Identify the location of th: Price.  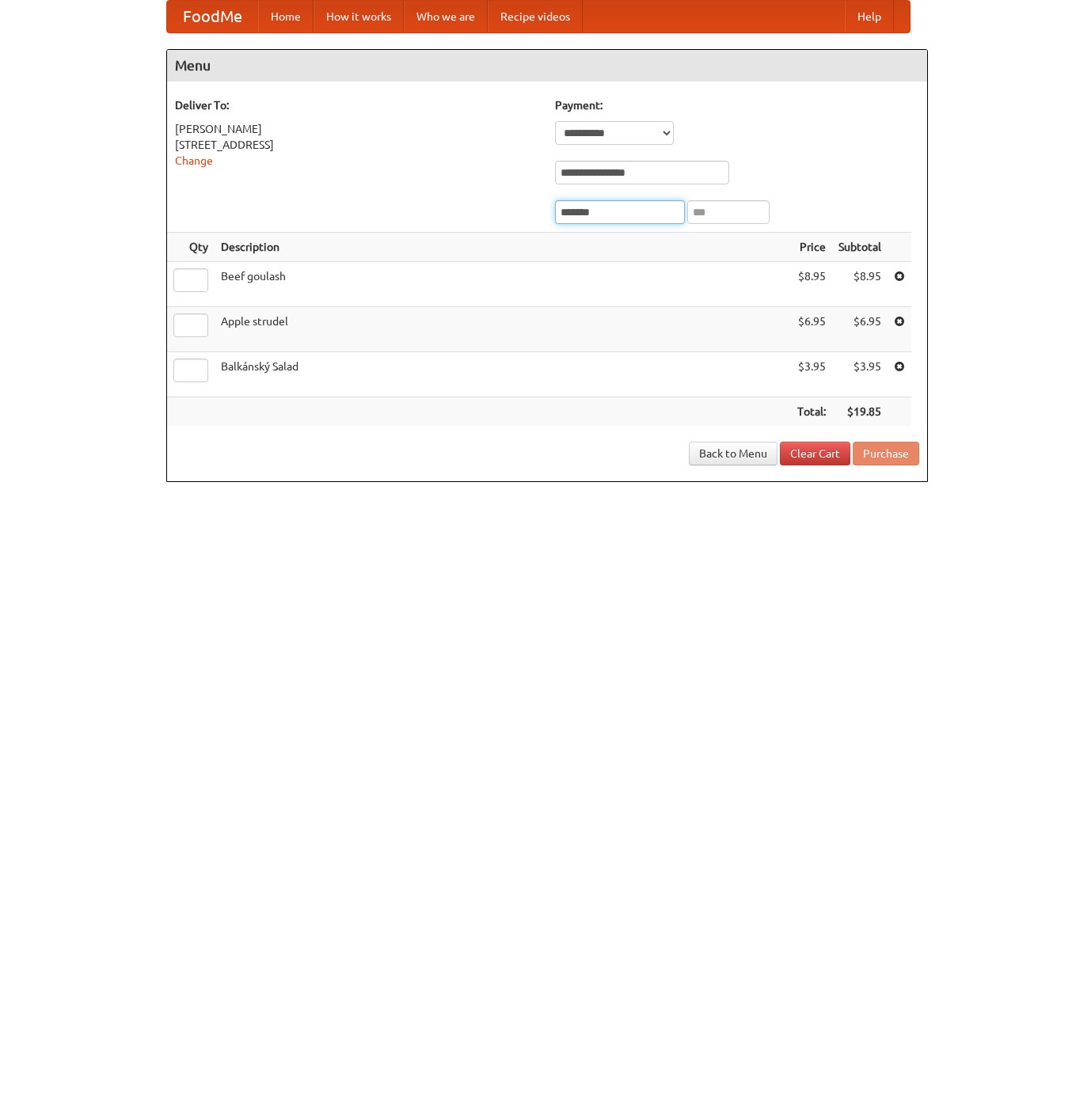
(811, 247).